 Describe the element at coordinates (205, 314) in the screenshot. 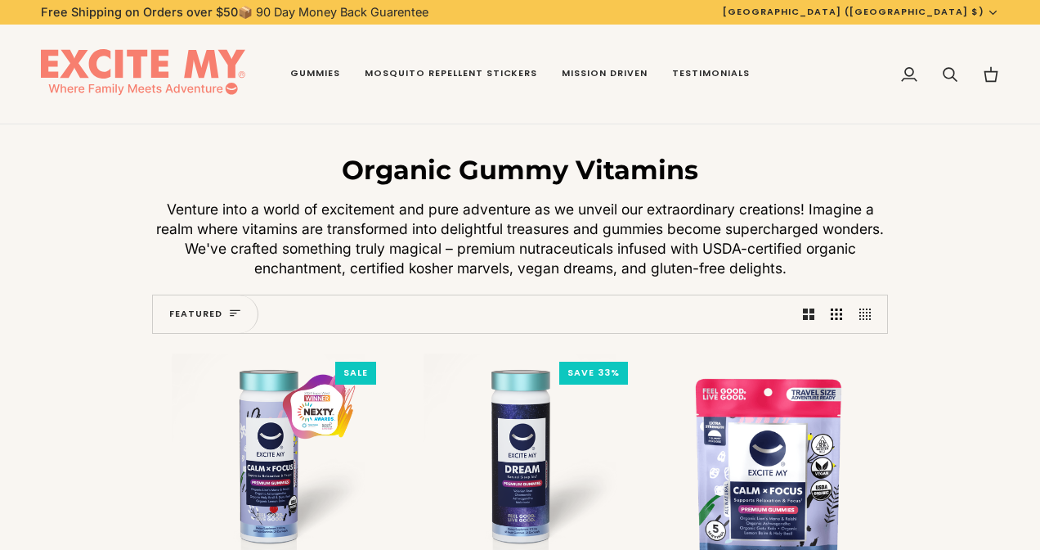

I see `button: Sort` at that location.